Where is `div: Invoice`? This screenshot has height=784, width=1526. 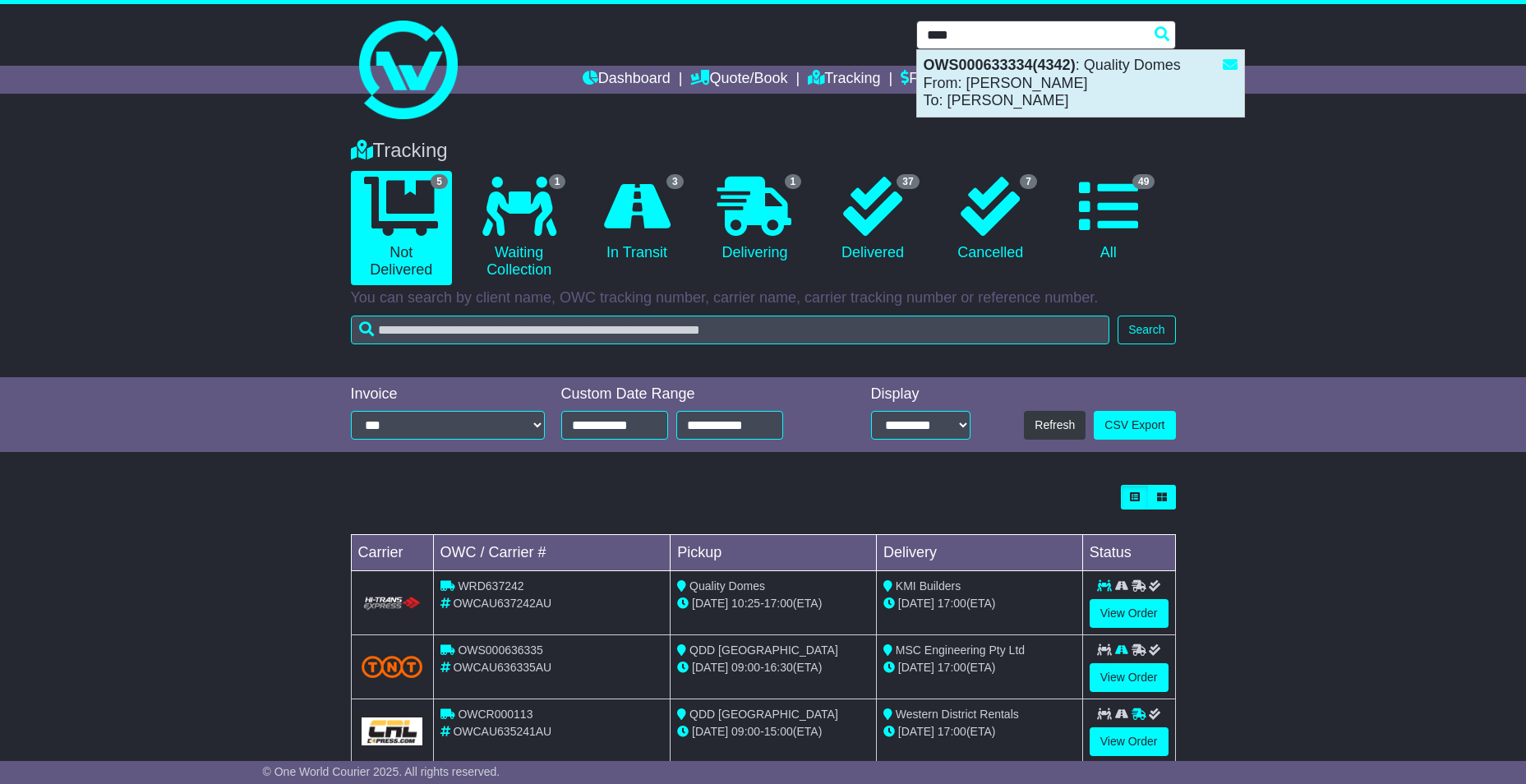 div: Invoice is located at coordinates (448, 394).